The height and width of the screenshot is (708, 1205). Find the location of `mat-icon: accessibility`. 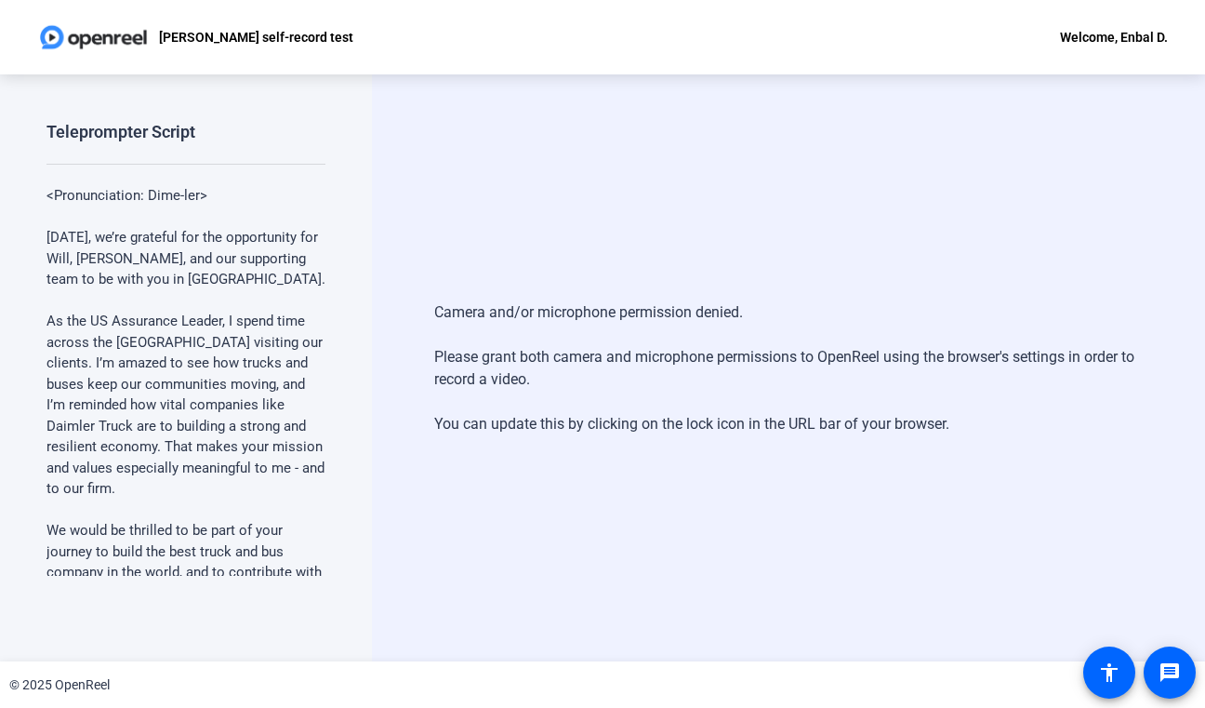

mat-icon: accessibility is located at coordinates (1109, 672).